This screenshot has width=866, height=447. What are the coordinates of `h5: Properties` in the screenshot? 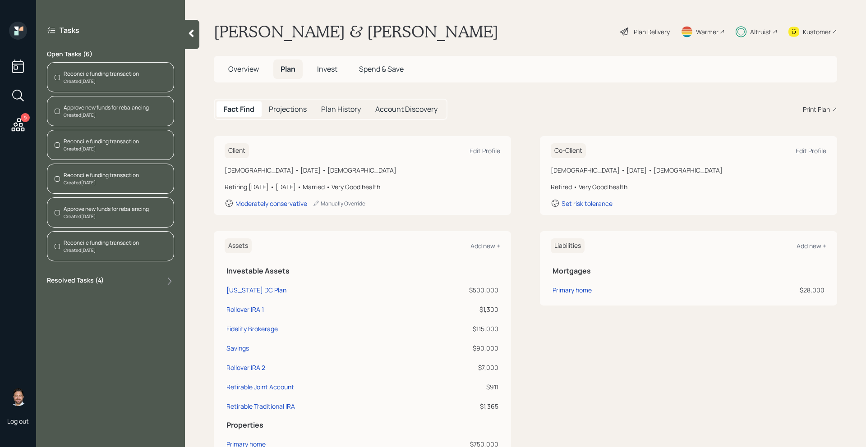 It's located at (362, 425).